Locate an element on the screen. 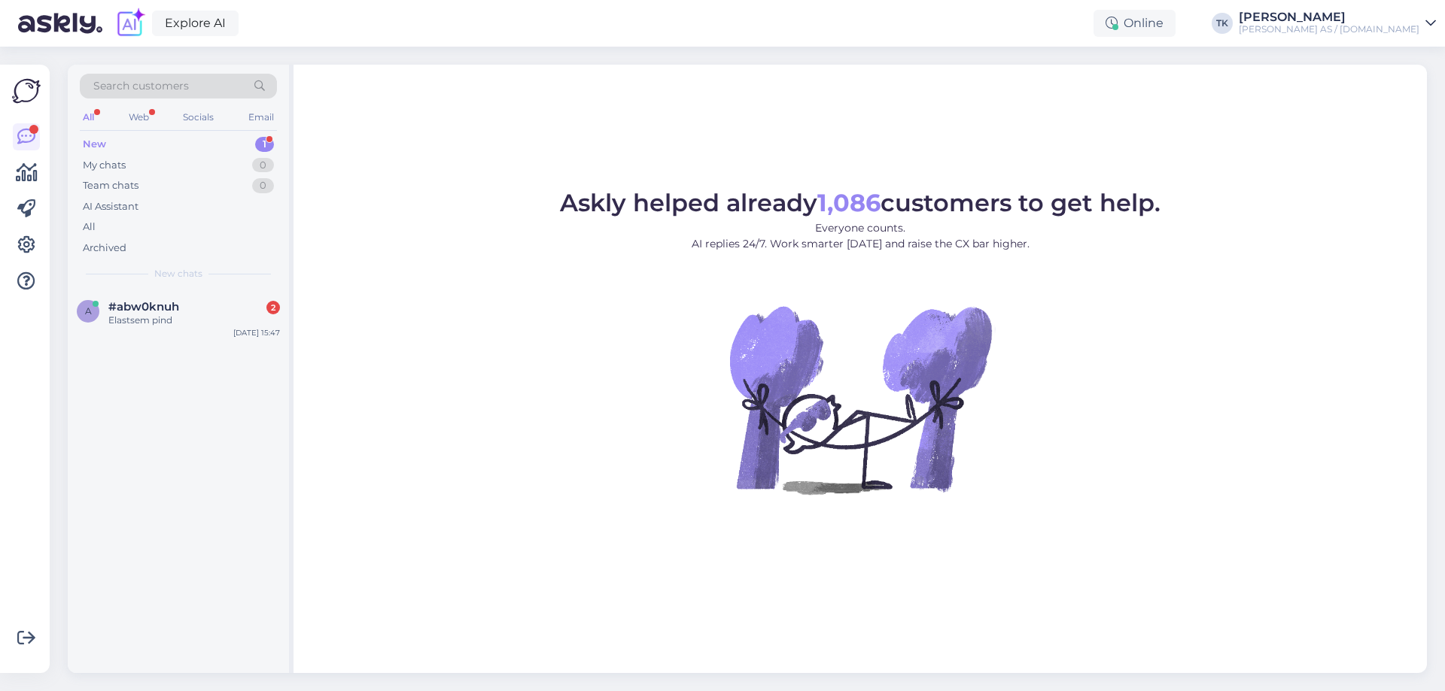 This screenshot has height=691, width=1445. span: New chats is located at coordinates (178, 274).